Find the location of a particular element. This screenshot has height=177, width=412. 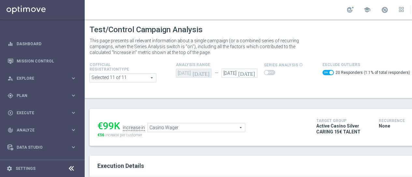

div: equalizer Dashboard is located at coordinates (42, 44).